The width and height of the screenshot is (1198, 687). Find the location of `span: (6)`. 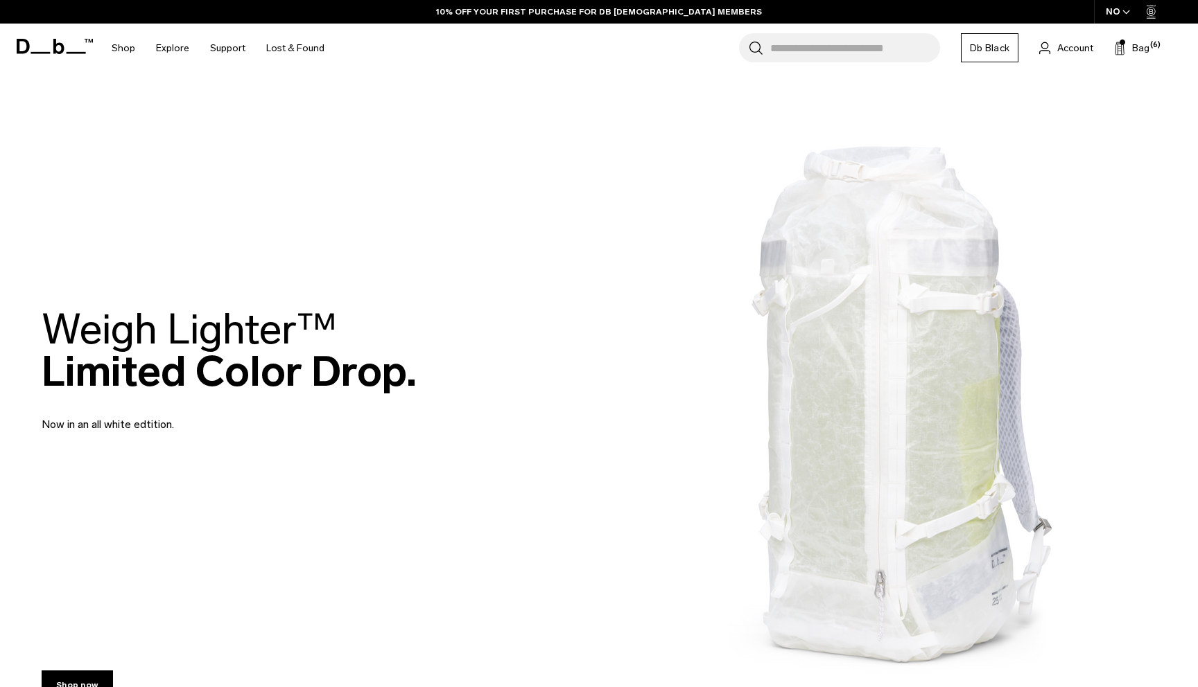

span: (6) is located at coordinates (1155, 45).